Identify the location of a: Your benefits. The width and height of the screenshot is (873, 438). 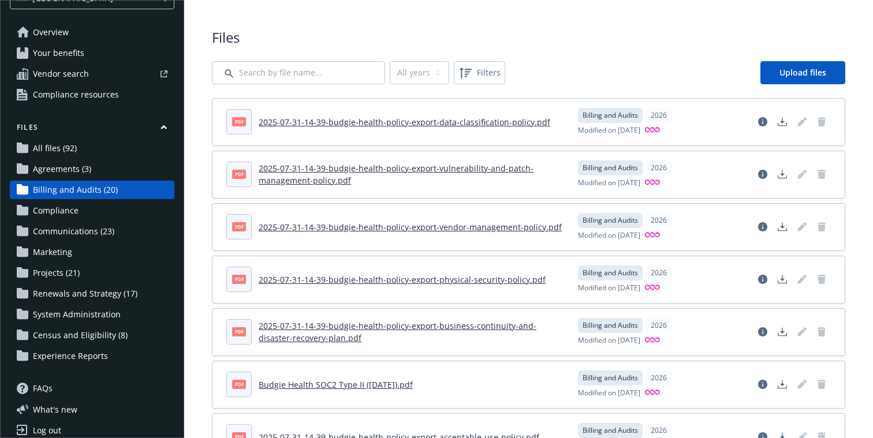
(92, 53).